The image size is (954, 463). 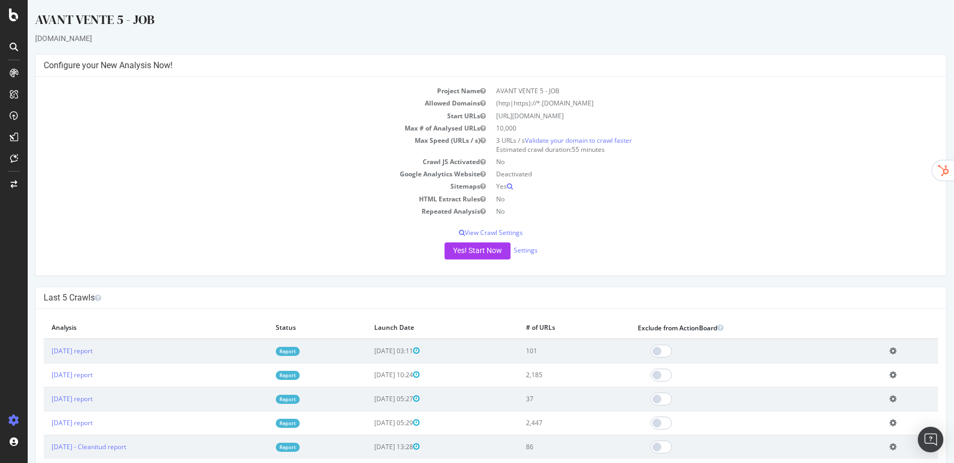 What do you see at coordinates (463, 298) in the screenshot?
I see `h4: Last 5 Crawls` at bounding box center [463, 298].